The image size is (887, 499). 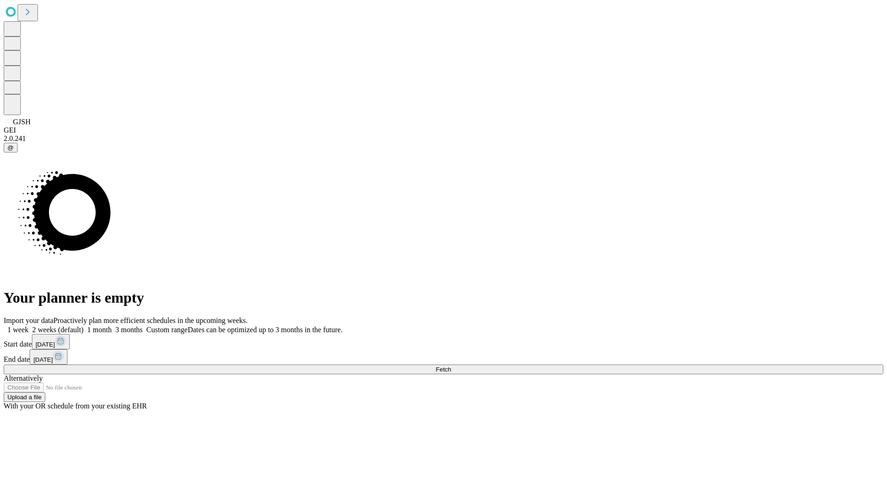 I want to click on span: Custom range, so click(x=167, y=329).